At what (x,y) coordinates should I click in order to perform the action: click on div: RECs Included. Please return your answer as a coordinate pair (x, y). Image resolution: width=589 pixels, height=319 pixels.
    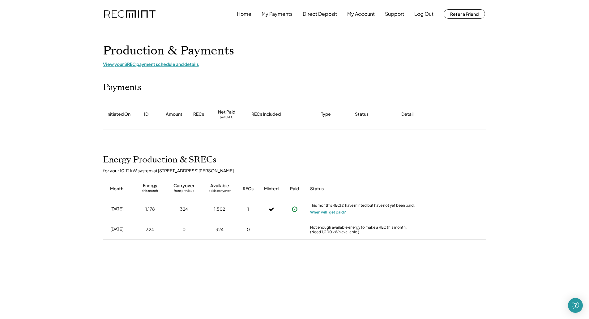
    Looking at the image, I should click on (266, 114).